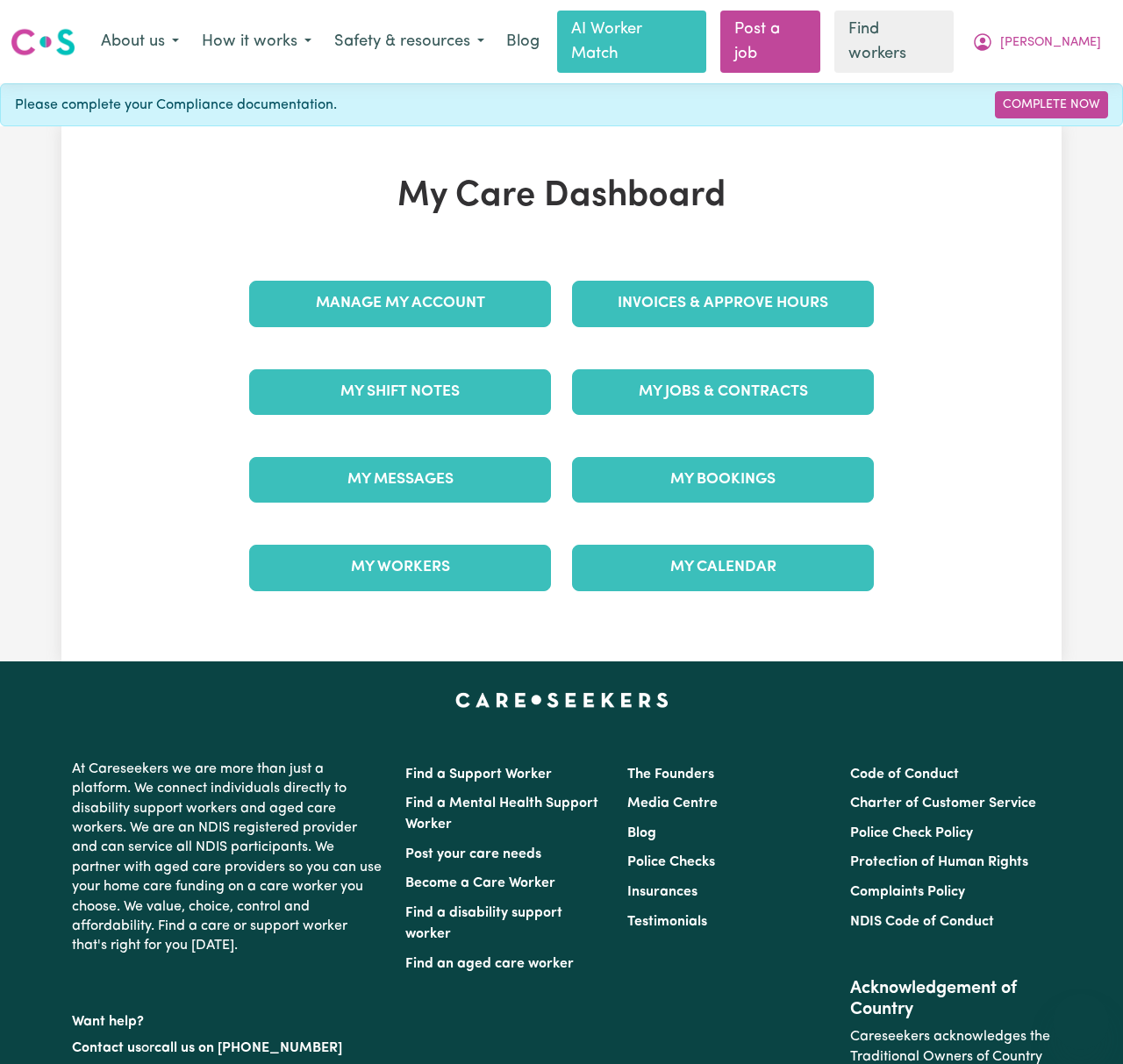  I want to click on a: Post a job, so click(770, 41).